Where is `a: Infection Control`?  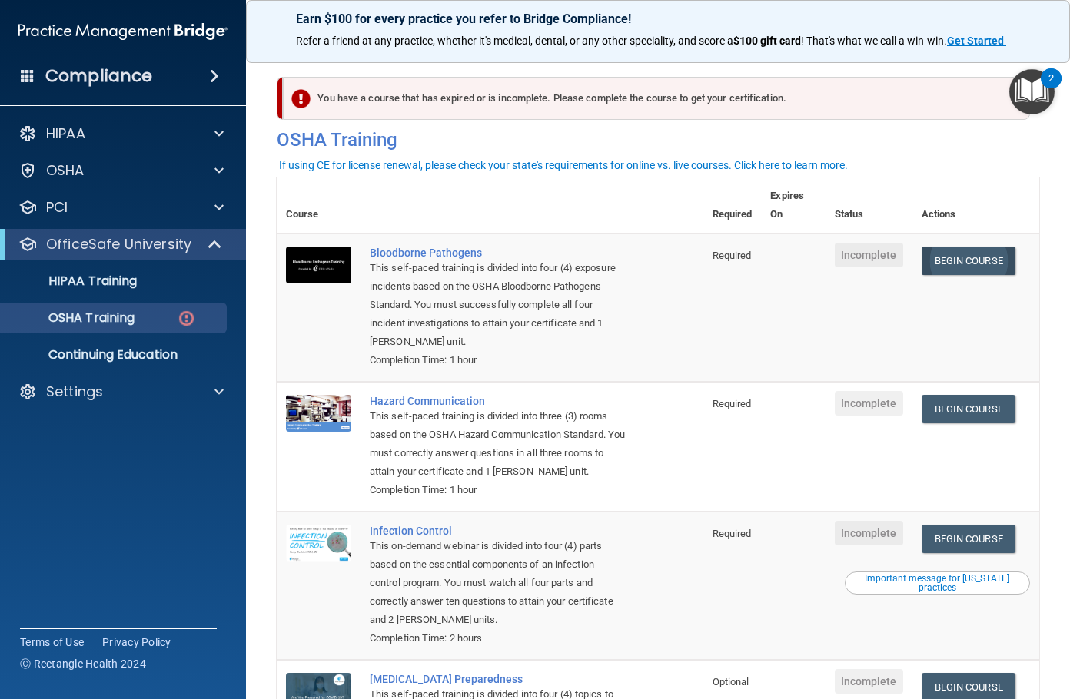 a: Infection Control is located at coordinates (498, 531).